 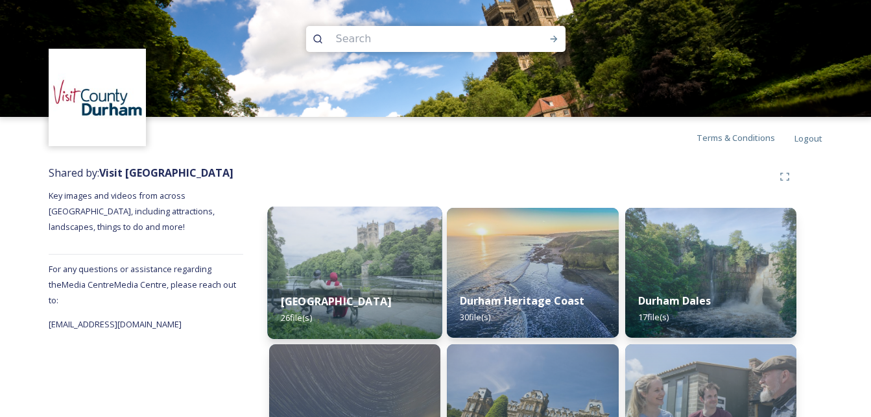 What do you see at coordinates (141, 173) in the screenshot?
I see `span: Shared by:` at bounding box center [141, 173].